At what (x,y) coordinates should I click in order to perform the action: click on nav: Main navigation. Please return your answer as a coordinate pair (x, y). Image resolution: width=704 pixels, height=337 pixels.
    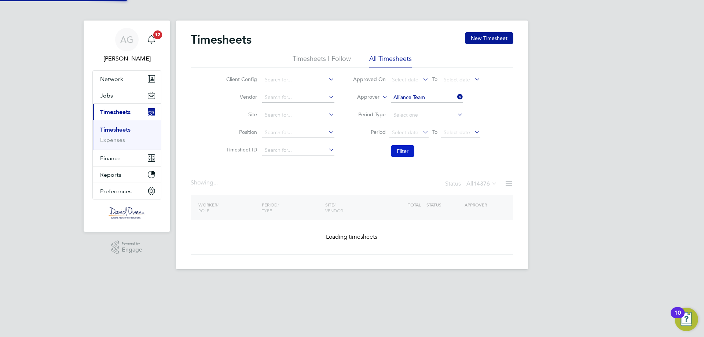
    Looking at the image, I should click on (127, 126).